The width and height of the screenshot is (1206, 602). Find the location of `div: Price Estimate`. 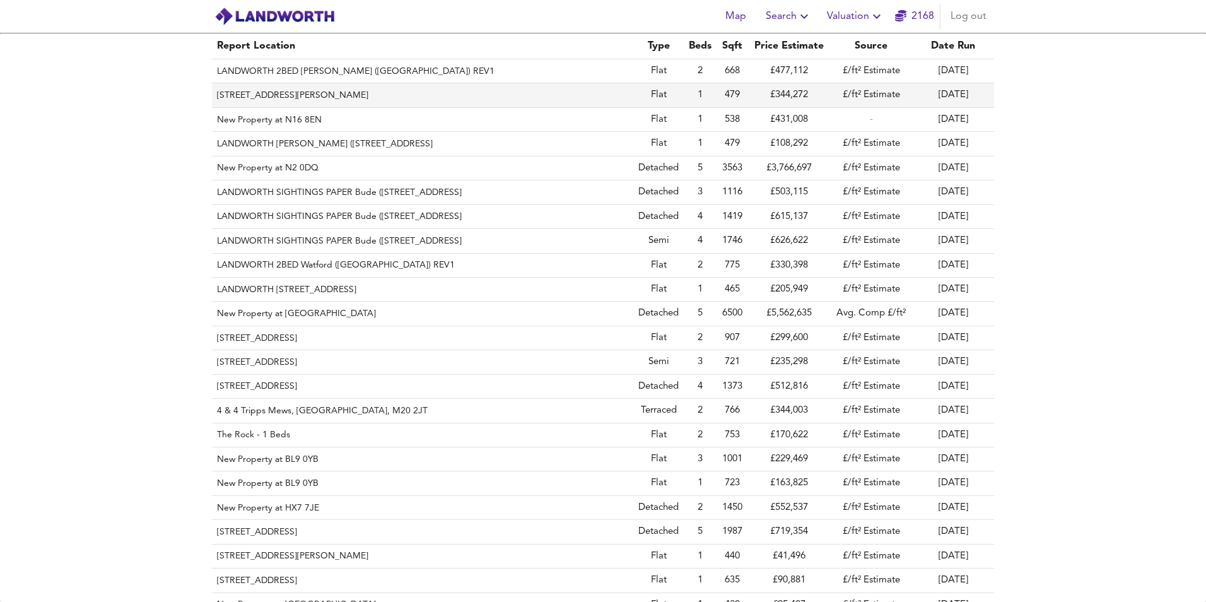

div: Price Estimate is located at coordinates (789, 46).